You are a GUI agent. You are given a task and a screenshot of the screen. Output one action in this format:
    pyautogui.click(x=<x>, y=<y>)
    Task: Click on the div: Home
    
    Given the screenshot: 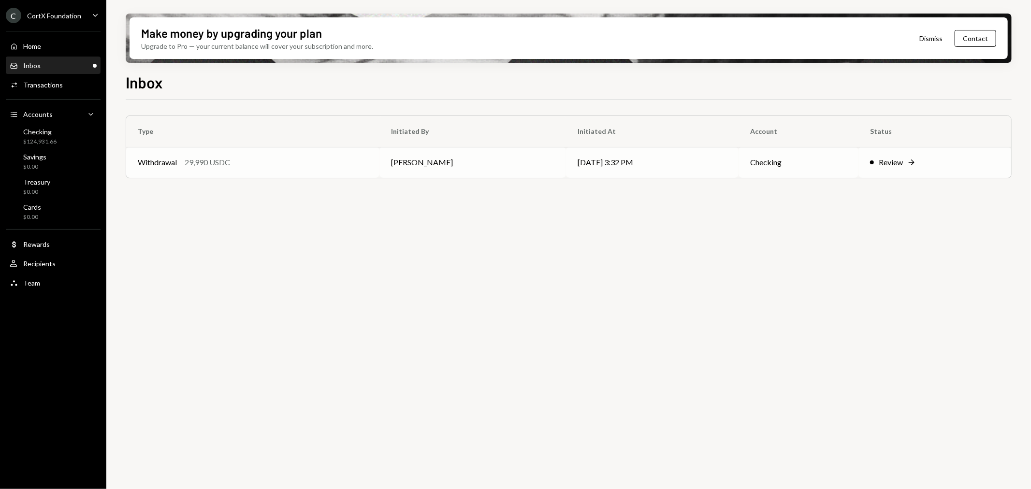 What is the action you would take?
    pyautogui.click(x=32, y=46)
    